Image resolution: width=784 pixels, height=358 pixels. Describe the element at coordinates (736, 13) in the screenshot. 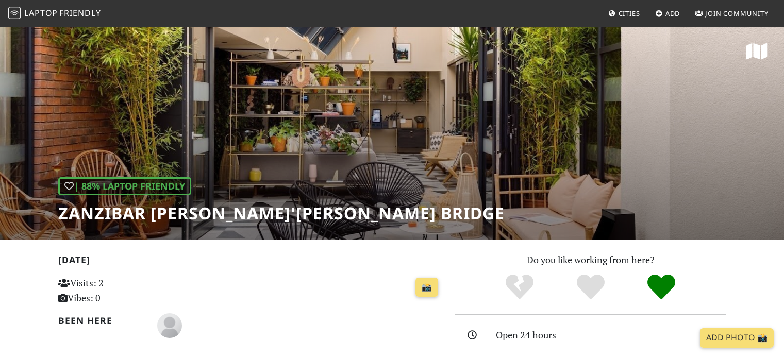

I see `span: Join Community` at that location.